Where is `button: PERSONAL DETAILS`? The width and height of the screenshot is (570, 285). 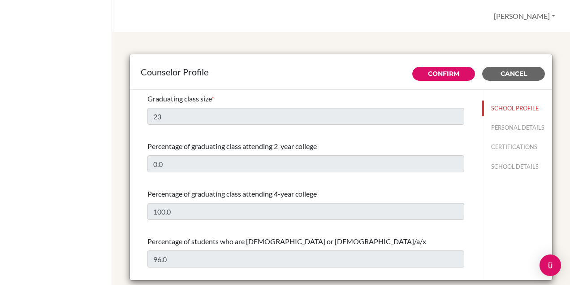
button: PERSONAL DETAILS is located at coordinates (517, 127).